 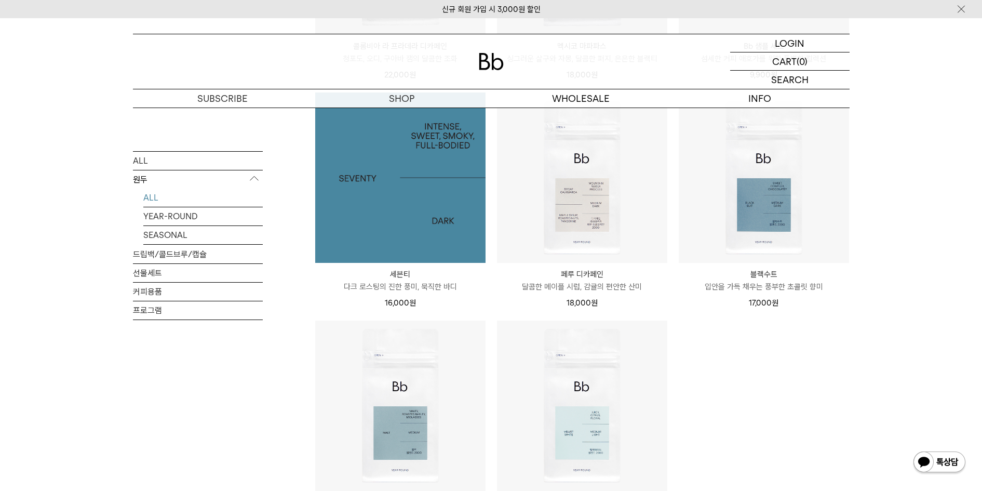 What do you see at coordinates (400, 303) in the screenshot?
I see `span: 16,000` at bounding box center [400, 303].